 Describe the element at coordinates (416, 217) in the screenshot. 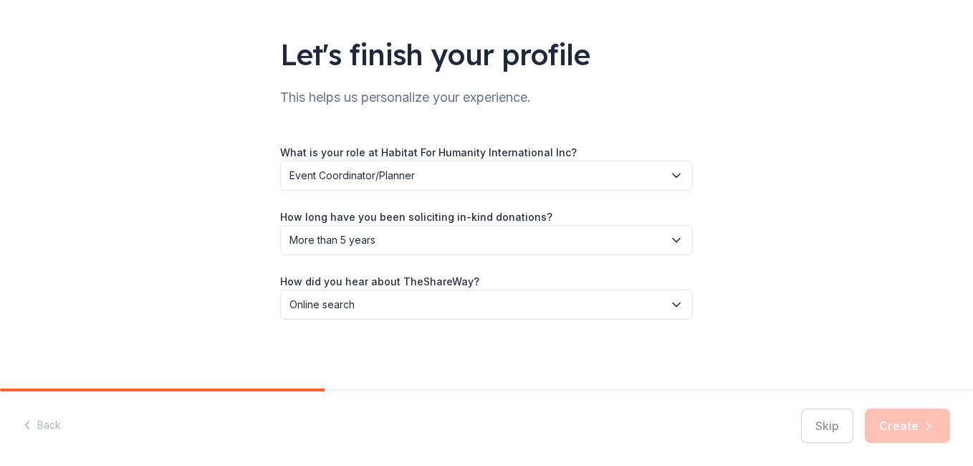

I see `label: How long have you been soliciting in-kind donations?` at that location.